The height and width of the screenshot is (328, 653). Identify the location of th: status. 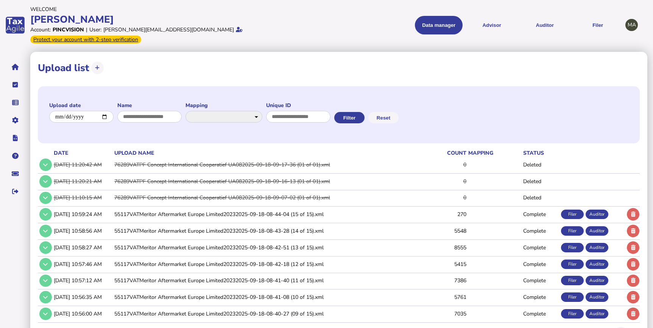
(541, 153).